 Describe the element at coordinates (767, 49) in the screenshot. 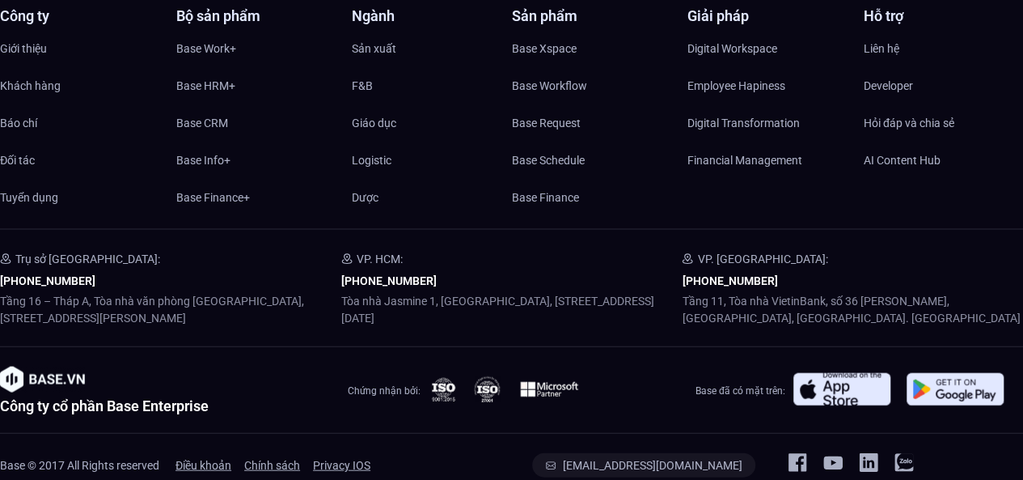

I see `a: Digital Workspace` at that location.